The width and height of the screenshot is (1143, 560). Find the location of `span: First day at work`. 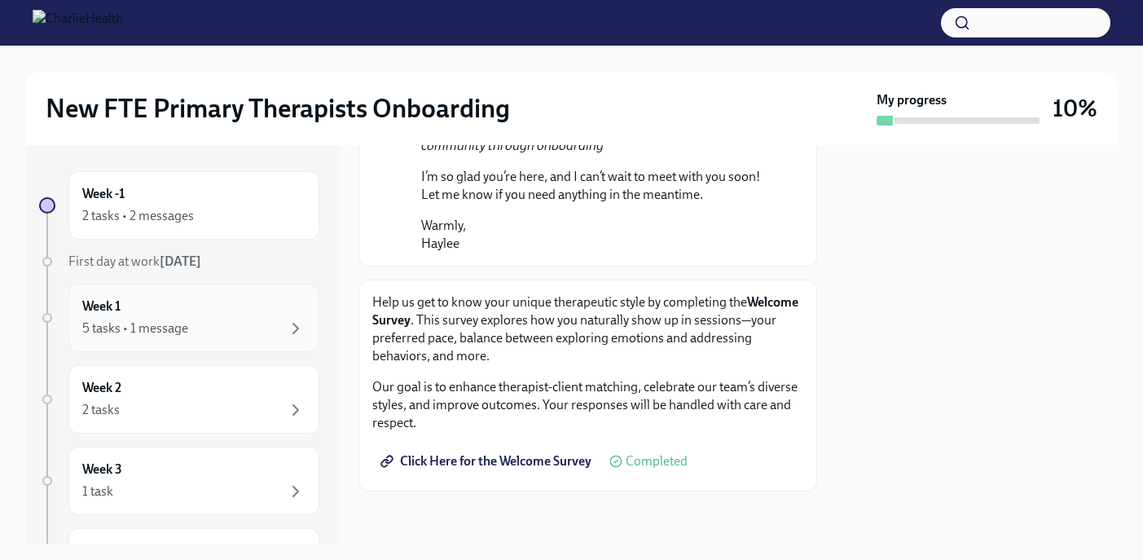

span: First day at work is located at coordinates (134, 261).